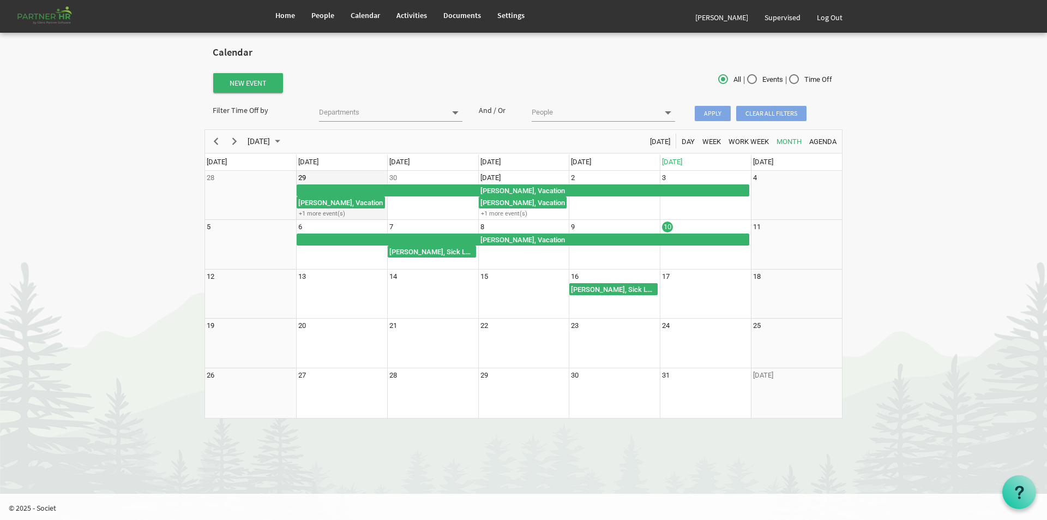 The image size is (1047, 520). What do you see at coordinates (234, 141) in the screenshot?
I see `button: Next` at bounding box center [234, 141].